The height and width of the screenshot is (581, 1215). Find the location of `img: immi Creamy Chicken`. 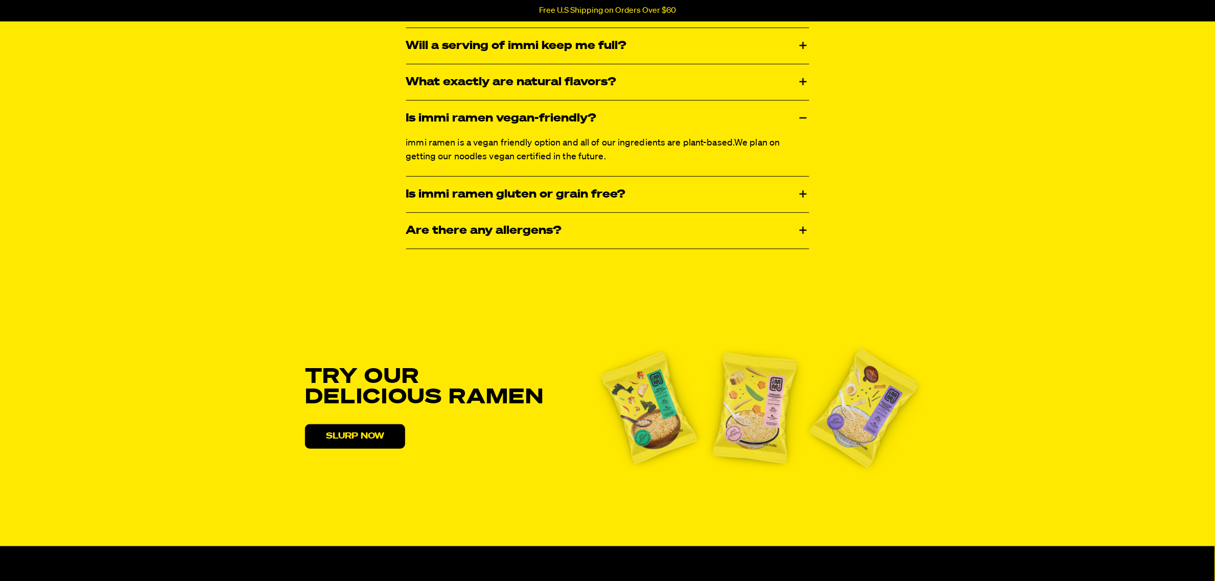

img: immi Creamy Chicken is located at coordinates (755, 408).